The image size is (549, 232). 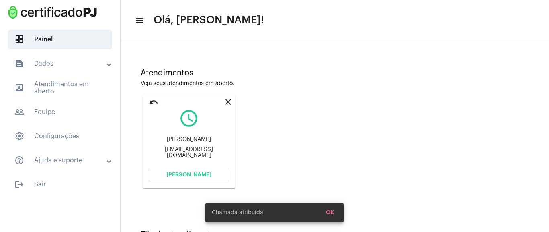 What do you see at coordinates (60, 136) in the screenshot?
I see `span: Configurações` at bounding box center [60, 136].